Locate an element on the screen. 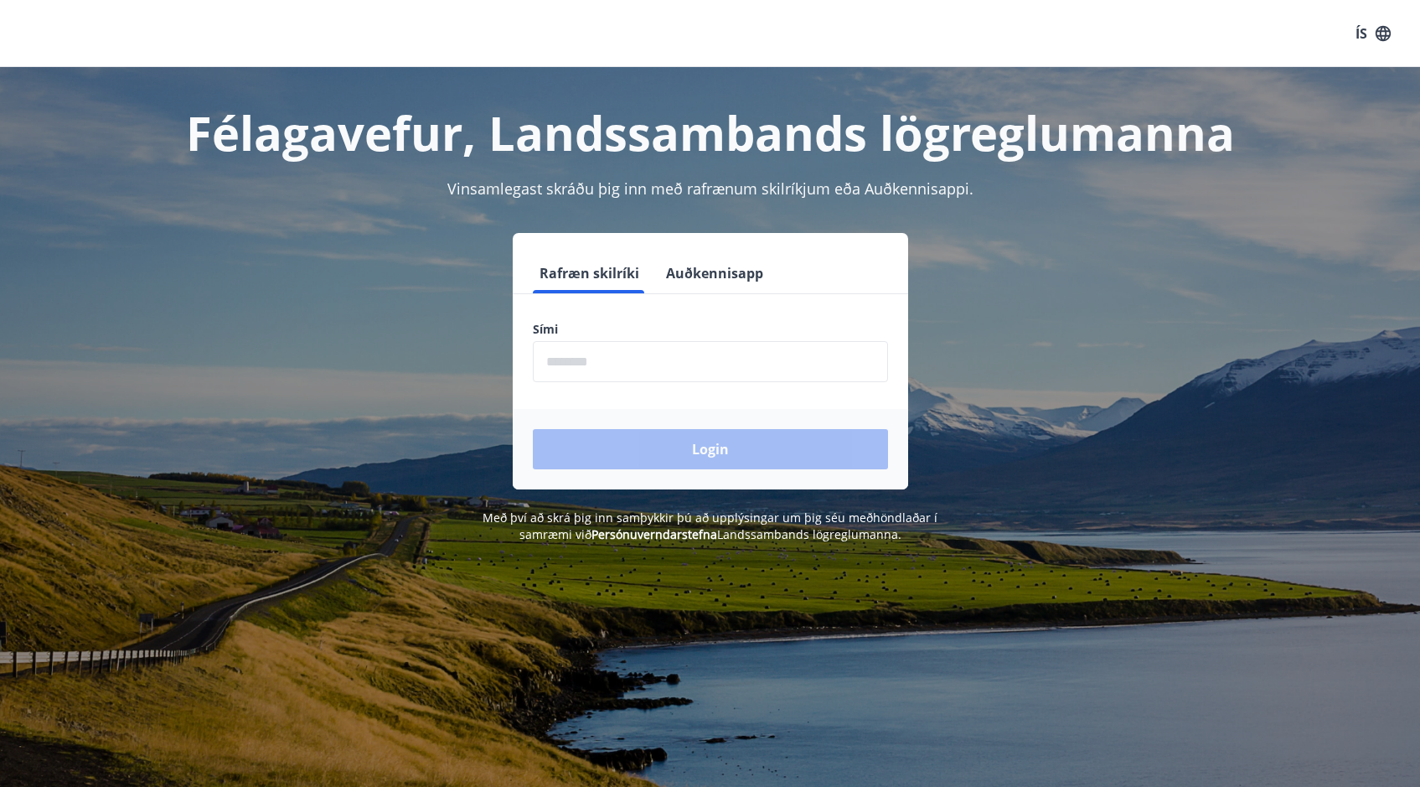  button: Rafræn skilríki is located at coordinates (589, 273).